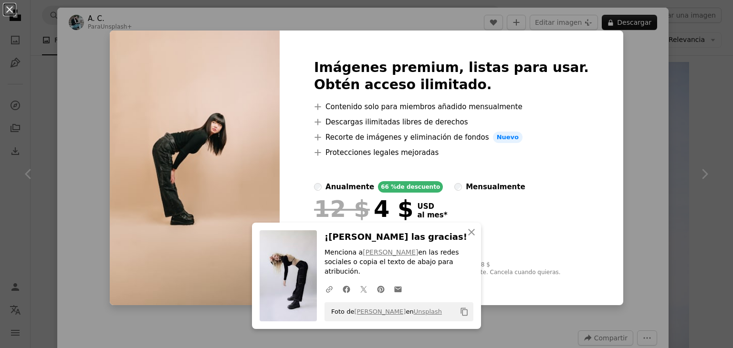 This screenshot has width=733, height=348. Describe the element at coordinates (507, 137) in the screenshot. I see `span: Nuevo` at that location.